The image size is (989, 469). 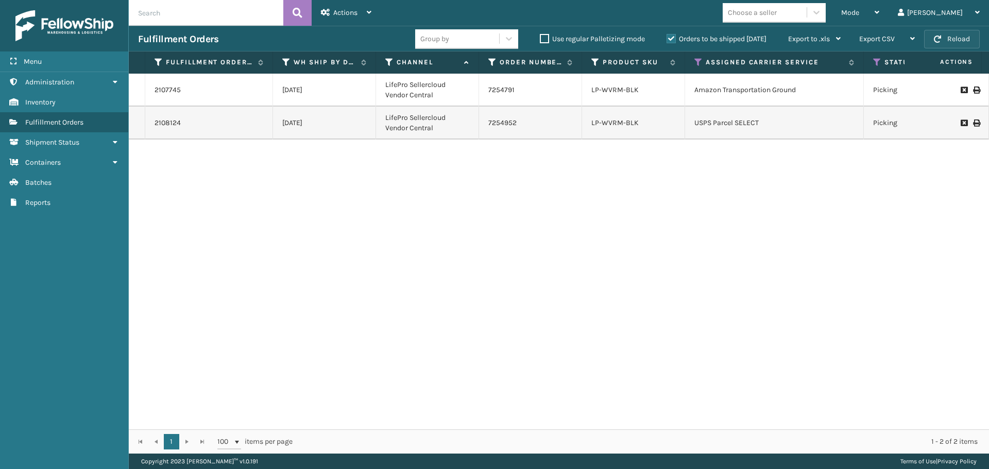 What do you see at coordinates (850, 12) in the screenshot?
I see `span: Mode` at bounding box center [850, 12].